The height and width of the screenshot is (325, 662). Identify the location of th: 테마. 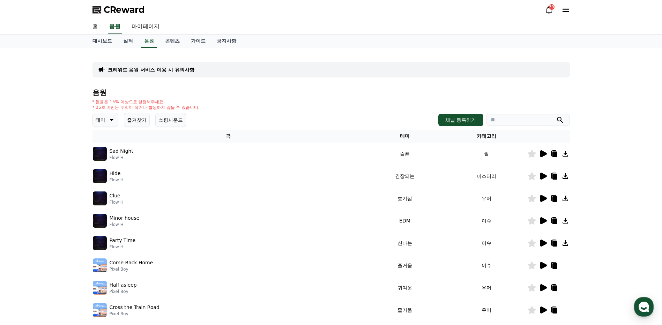
(405, 136).